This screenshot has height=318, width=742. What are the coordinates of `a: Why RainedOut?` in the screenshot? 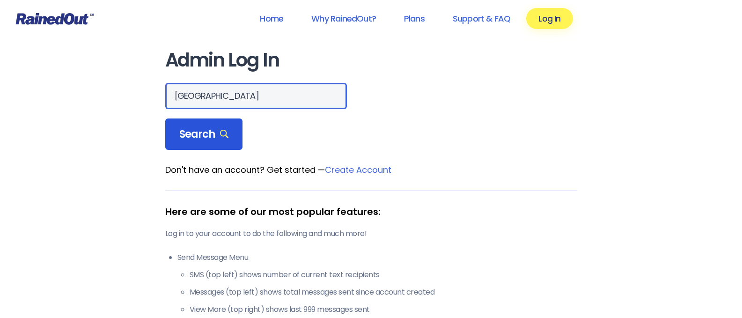 It's located at (344, 18).